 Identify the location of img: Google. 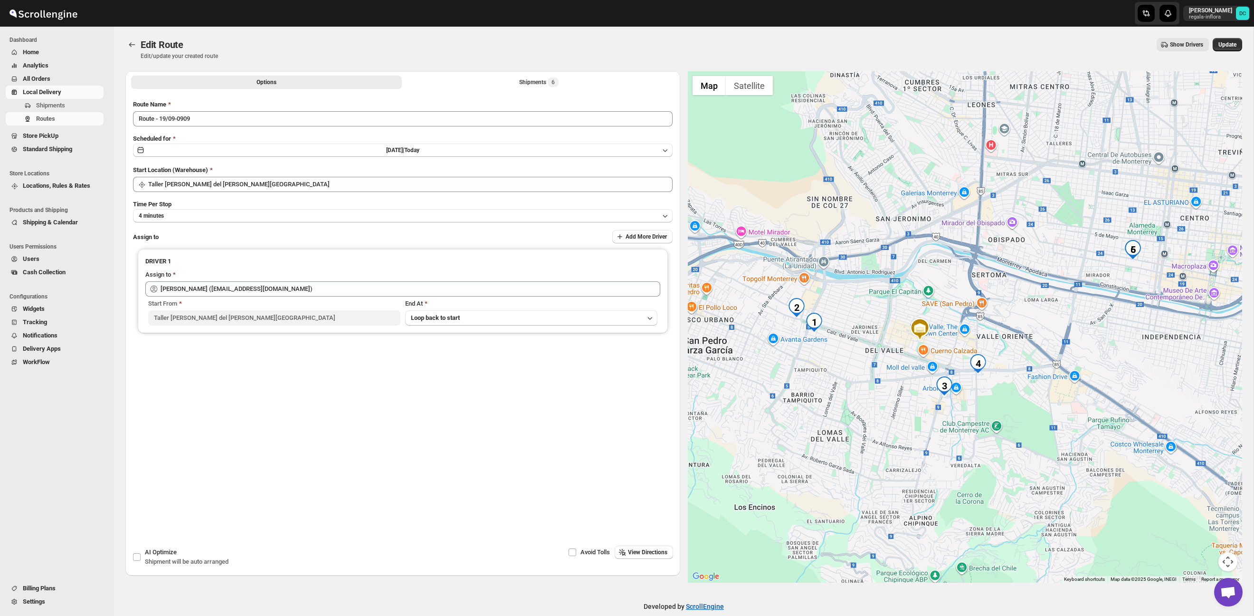
(706, 576).